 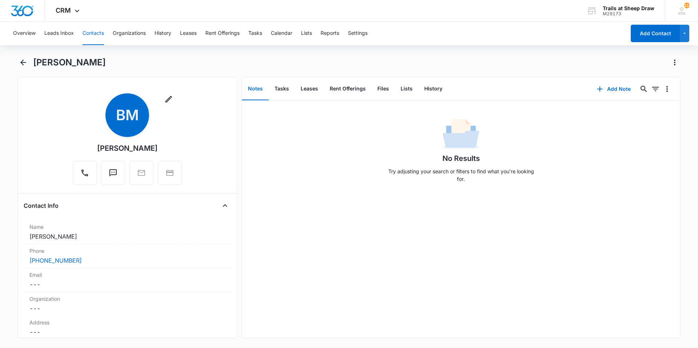 What do you see at coordinates (127, 328) in the screenshot?
I see `div: Address---` at bounding box center [127, 328].